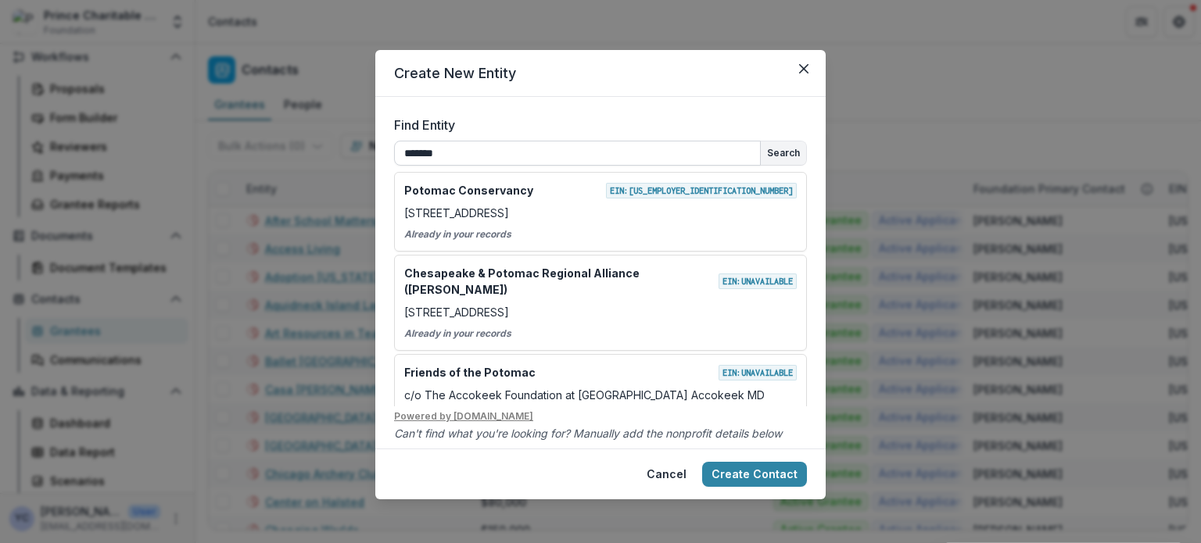 This screenshot has height=543, width=1201. What do you see at coordinates (588, 433) in the screenshot?
I see `i: Can't find what you're looking for? Manually add the nonprofit details below` at bounding box center [588, 433].